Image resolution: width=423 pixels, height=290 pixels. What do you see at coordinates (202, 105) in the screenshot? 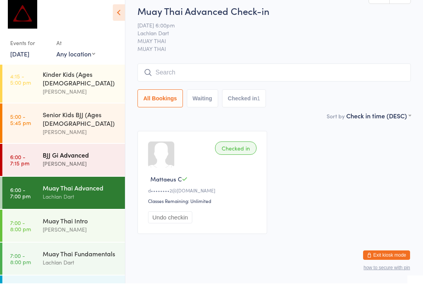
I see `button: Waiting` at bounding box center [202, 105].